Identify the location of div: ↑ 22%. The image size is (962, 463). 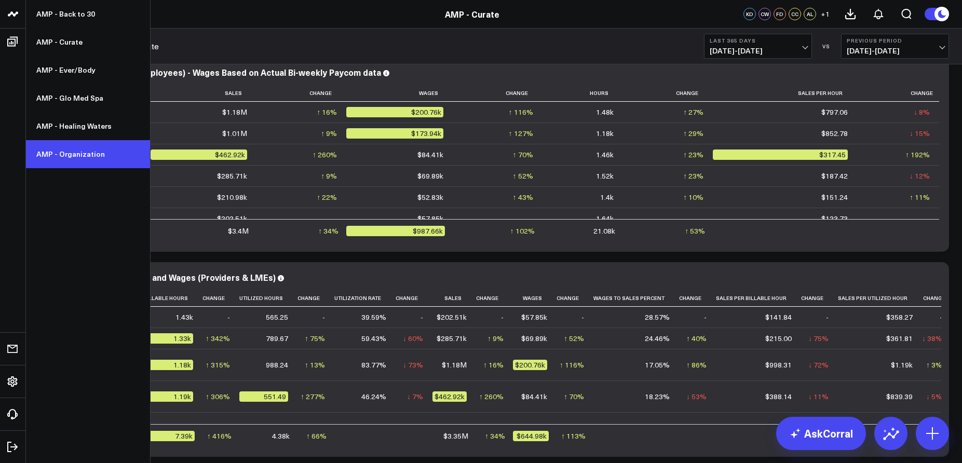
(327, 197).